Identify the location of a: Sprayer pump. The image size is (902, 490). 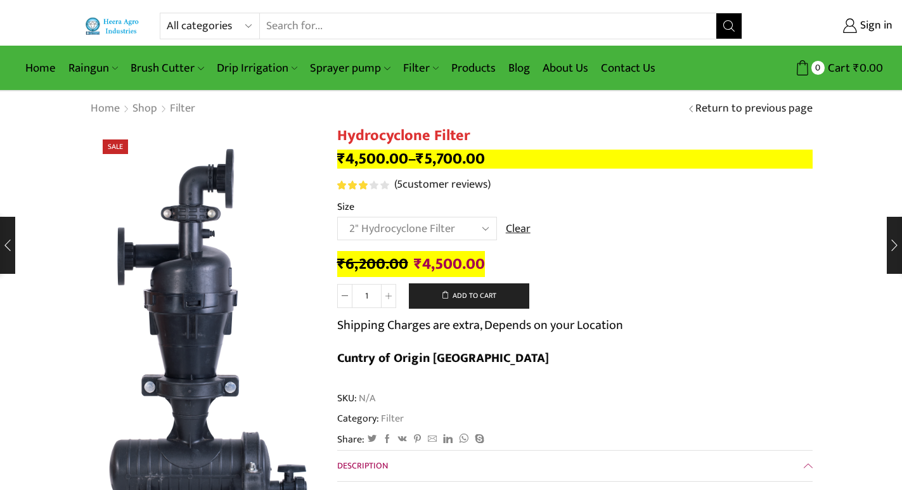
(350, 68).